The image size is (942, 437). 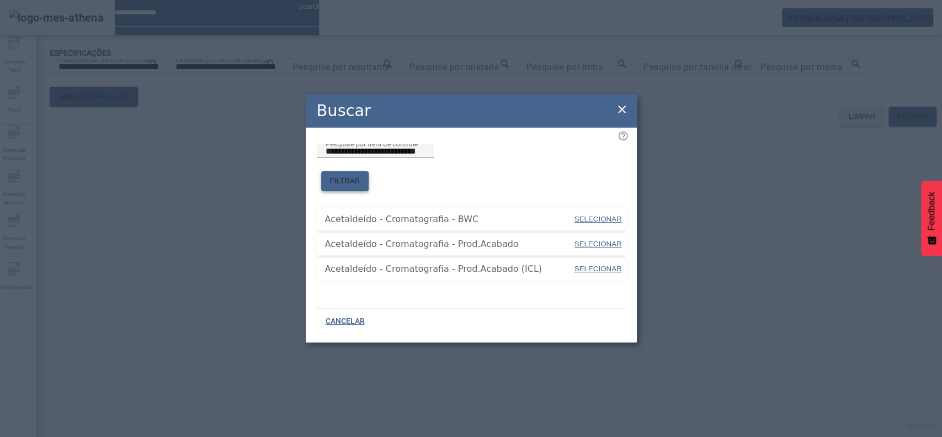 I want to click on button: FILTRAR, so click(x=345, y=181).